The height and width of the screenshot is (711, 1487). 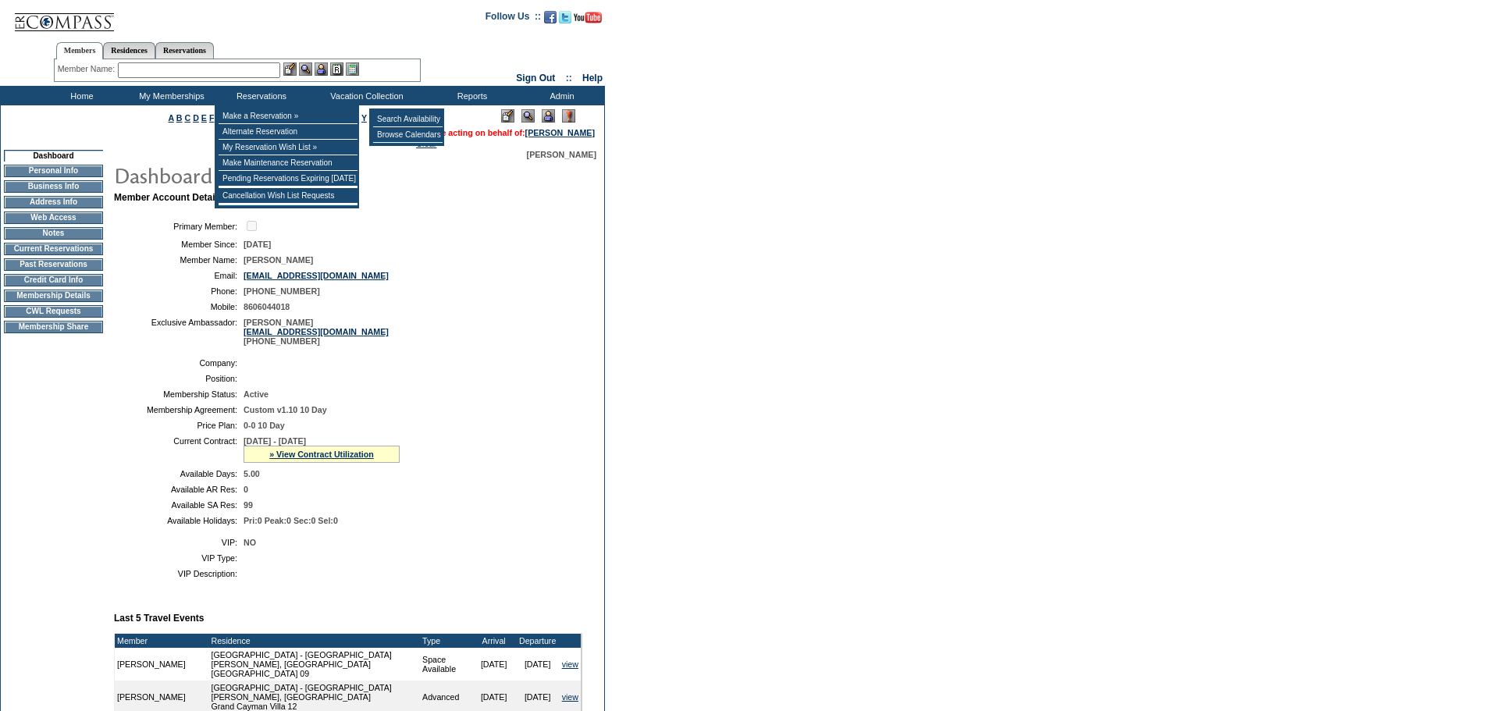 What do you see at coordinates (593, 78) in the screenshot?
I see `a: Help` at bounding box center [593, 78].